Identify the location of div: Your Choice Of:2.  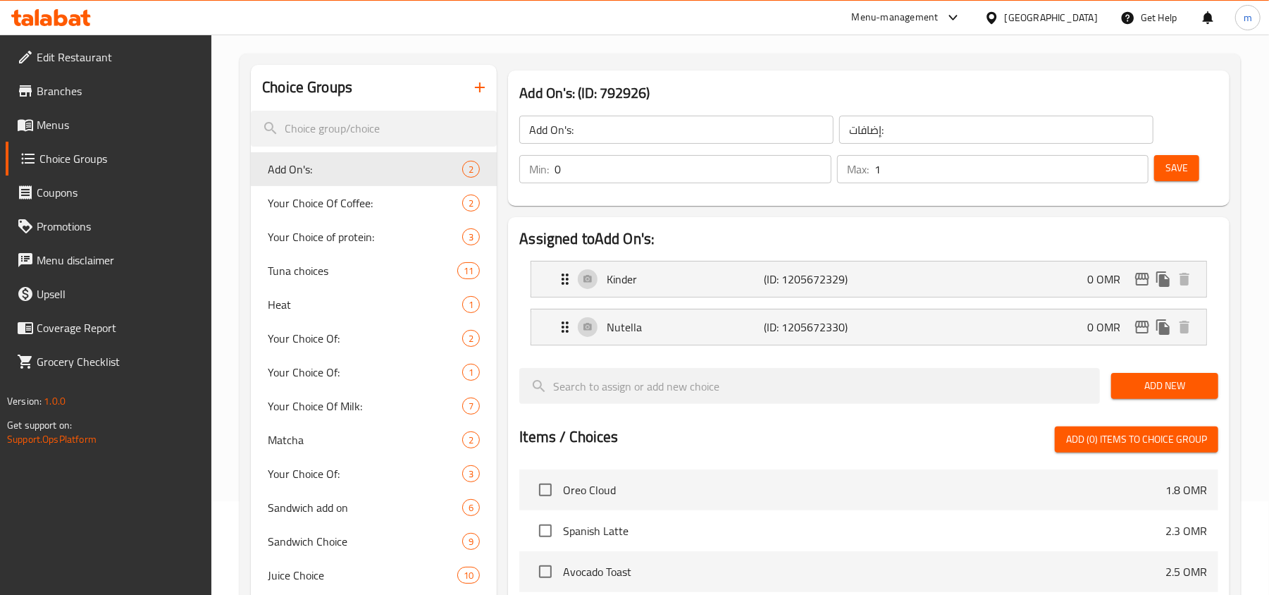
(373, 338).